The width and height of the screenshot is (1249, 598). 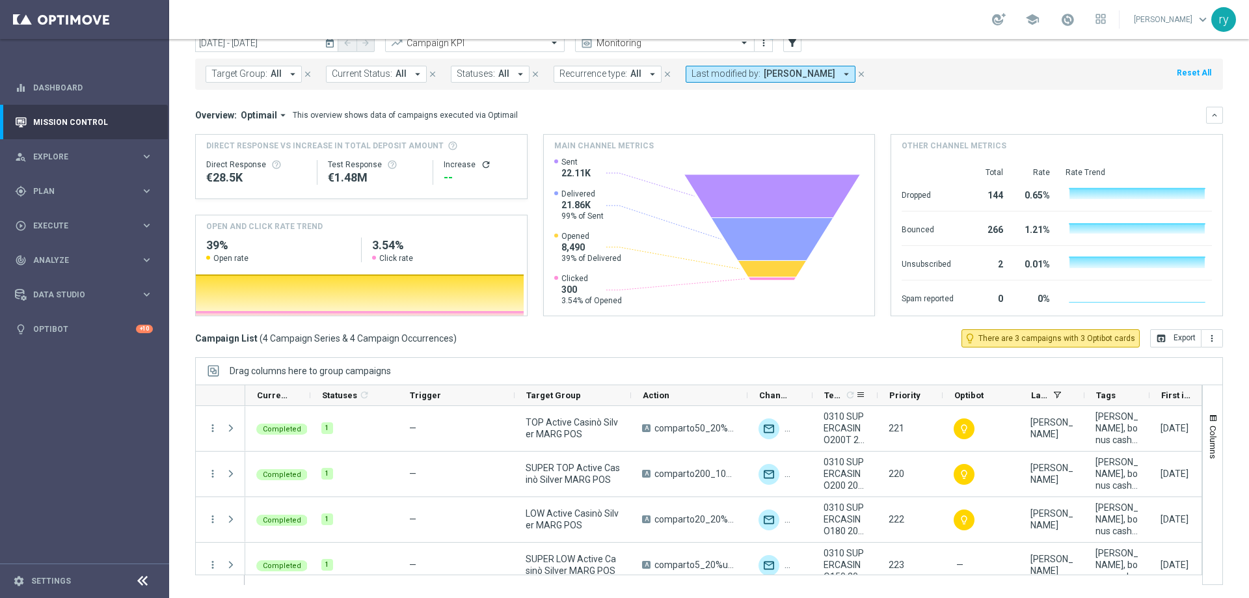 What do you see at coordinates (1034, 194) in the screenshot?
I see `div: 0.65%` at bounding box center [1034, 194].